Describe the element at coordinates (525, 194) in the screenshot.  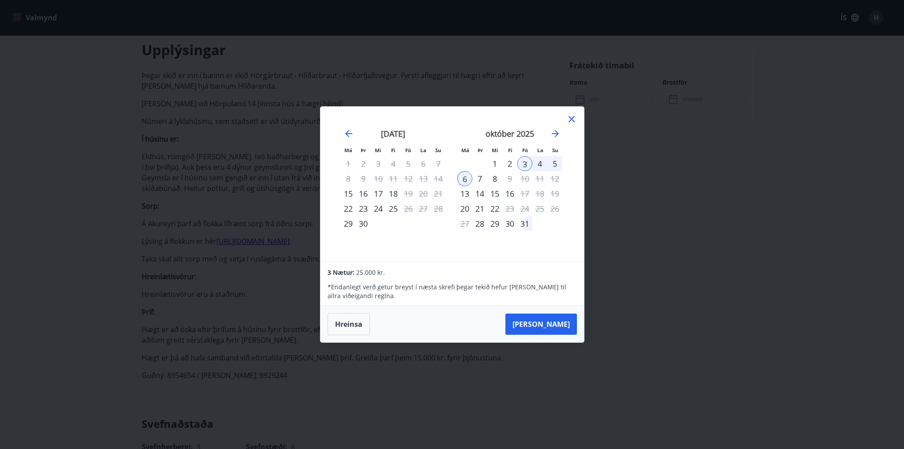
I see `td: Choose föstudagur, 17. október 2025 as your check-in date. It’s available.` at that location.